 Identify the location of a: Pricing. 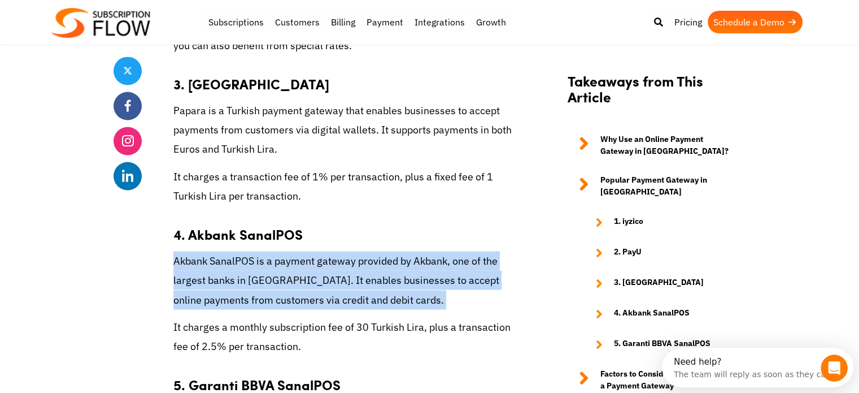
(688, 22).